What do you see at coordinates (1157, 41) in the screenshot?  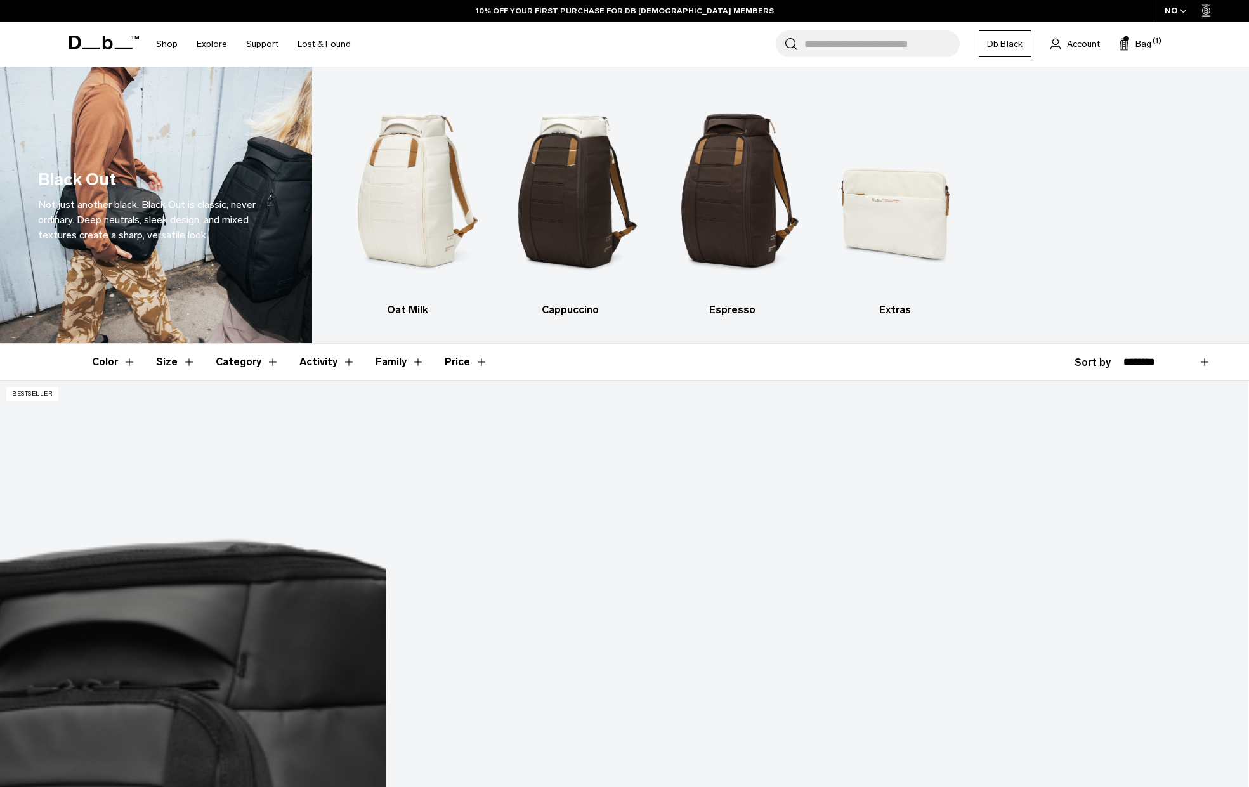 I see `span: (1)` at bounding box center [1157, 41].